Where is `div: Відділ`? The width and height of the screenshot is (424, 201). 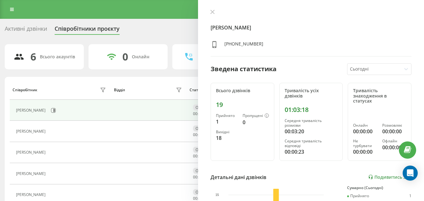
div: Відділ is located at coordinates (119, 90).